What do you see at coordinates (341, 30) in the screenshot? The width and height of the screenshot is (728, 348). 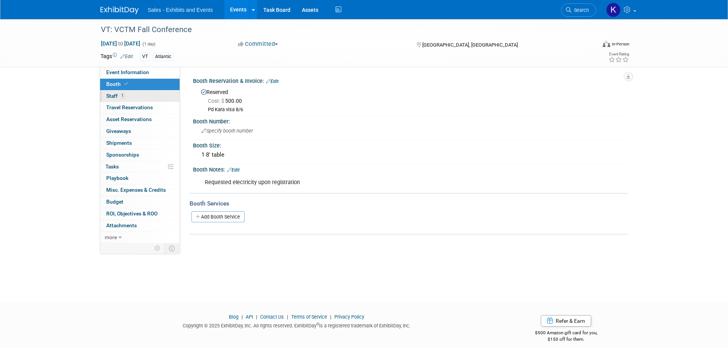 I see `div: VT: VCTM Fall Conference` at bounding box center [341, 30].